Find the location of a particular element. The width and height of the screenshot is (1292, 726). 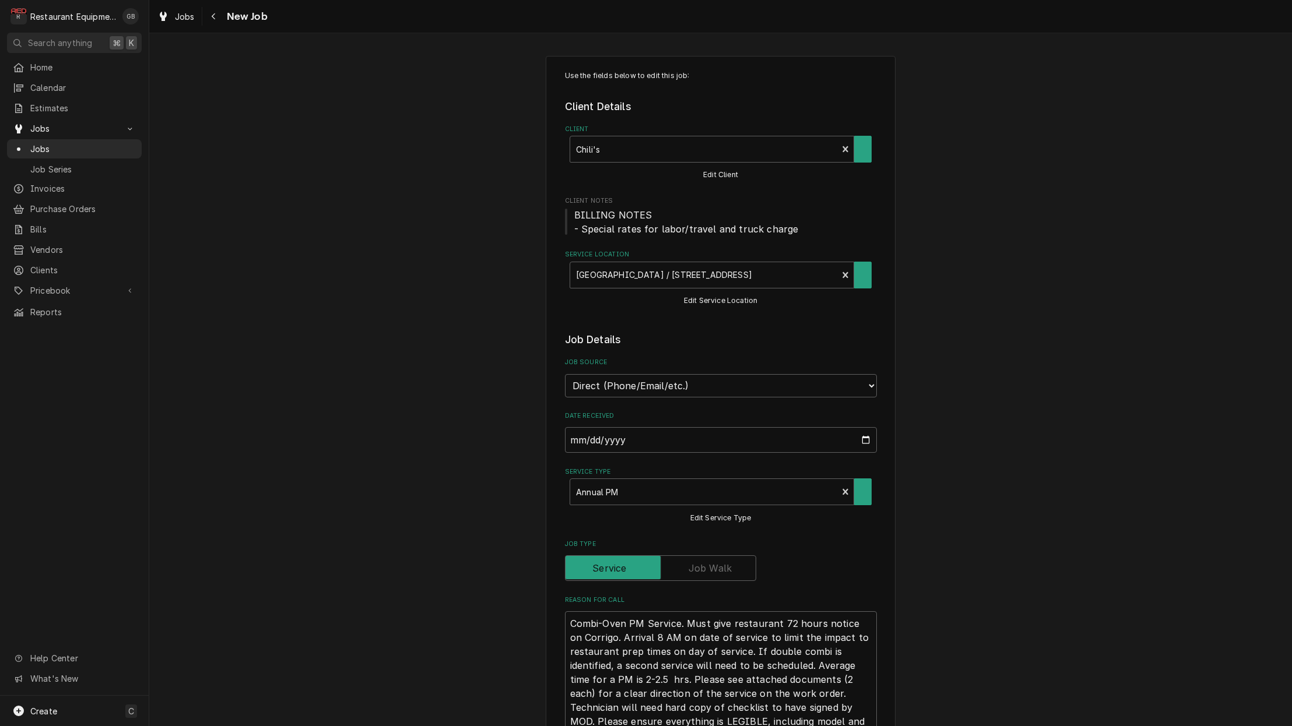

div: Service Location is located at coordinates (721, 279).